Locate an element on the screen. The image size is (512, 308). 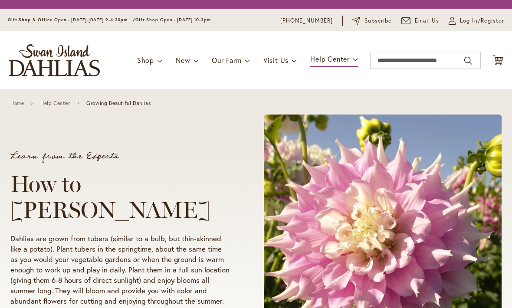
button: Search is located at coordinates (468, 61).